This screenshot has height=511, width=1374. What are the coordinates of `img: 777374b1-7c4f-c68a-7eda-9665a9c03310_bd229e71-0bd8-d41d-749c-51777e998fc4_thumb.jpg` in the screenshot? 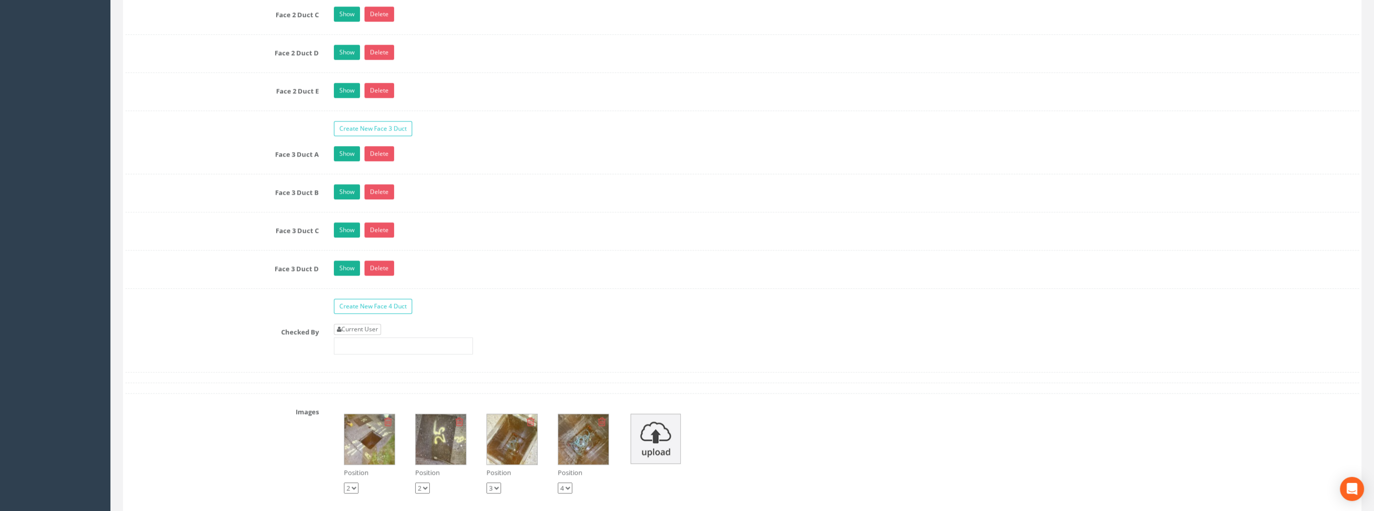 It's located at (441, 439).